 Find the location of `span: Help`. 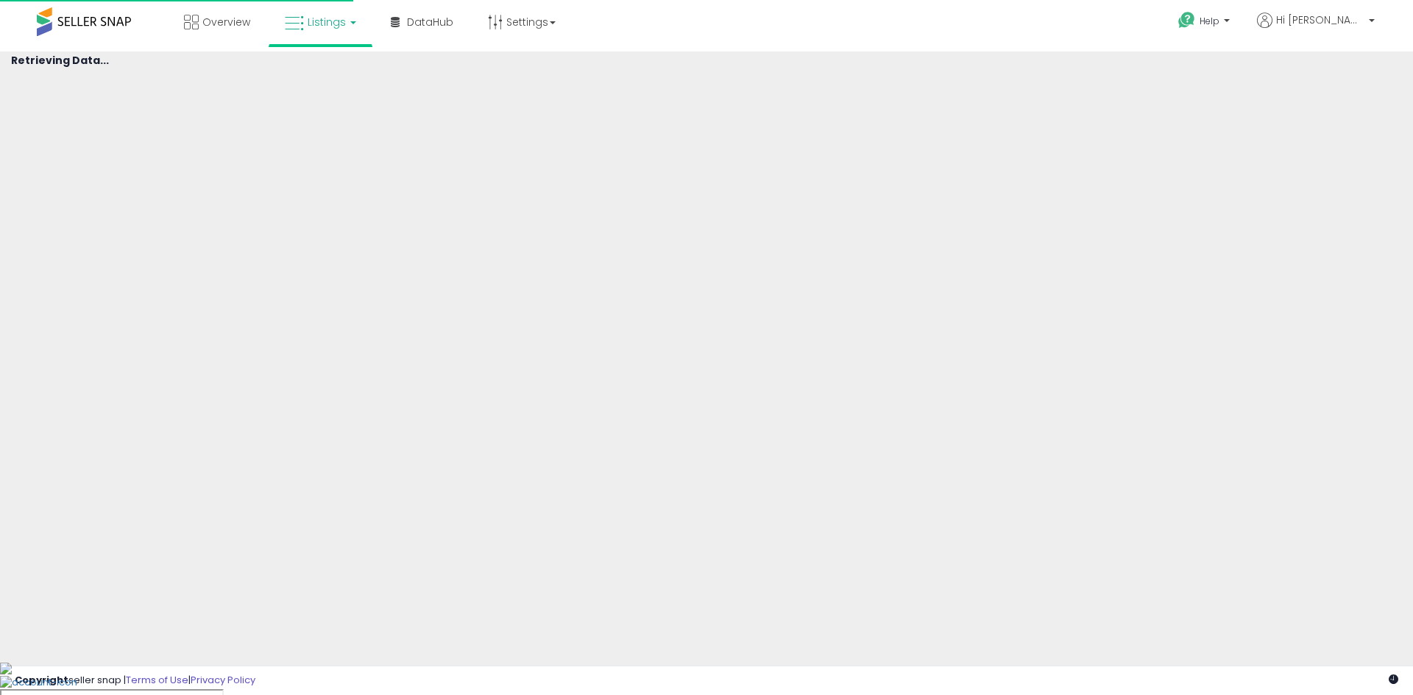

span: Help is located at coordinates (1209, 21).